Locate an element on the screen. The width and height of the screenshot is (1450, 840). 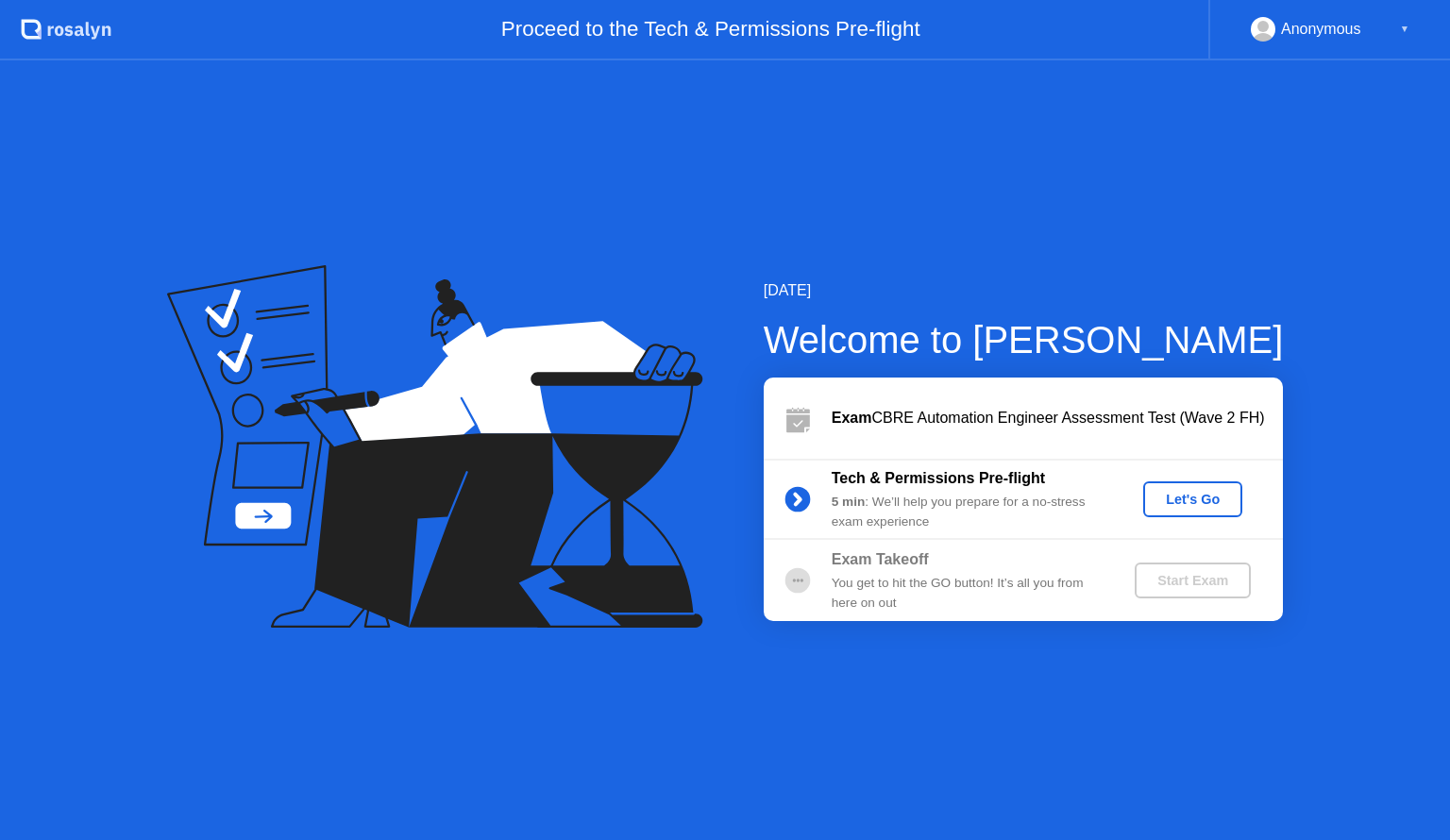
div: You get to hit the GO button! It’s all you from here on out is located at coordinates (968, 593).